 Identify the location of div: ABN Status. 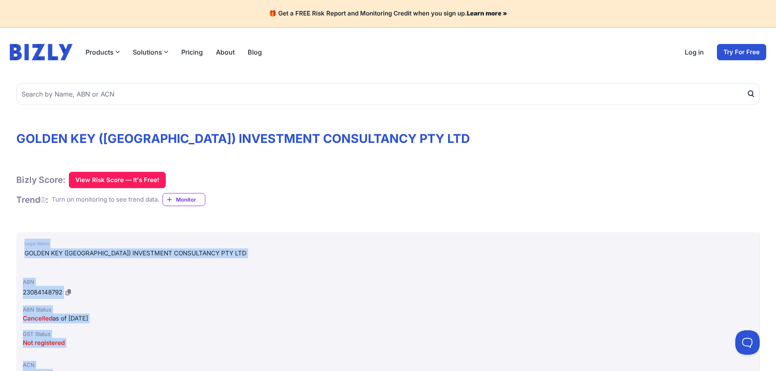
(388, 310).